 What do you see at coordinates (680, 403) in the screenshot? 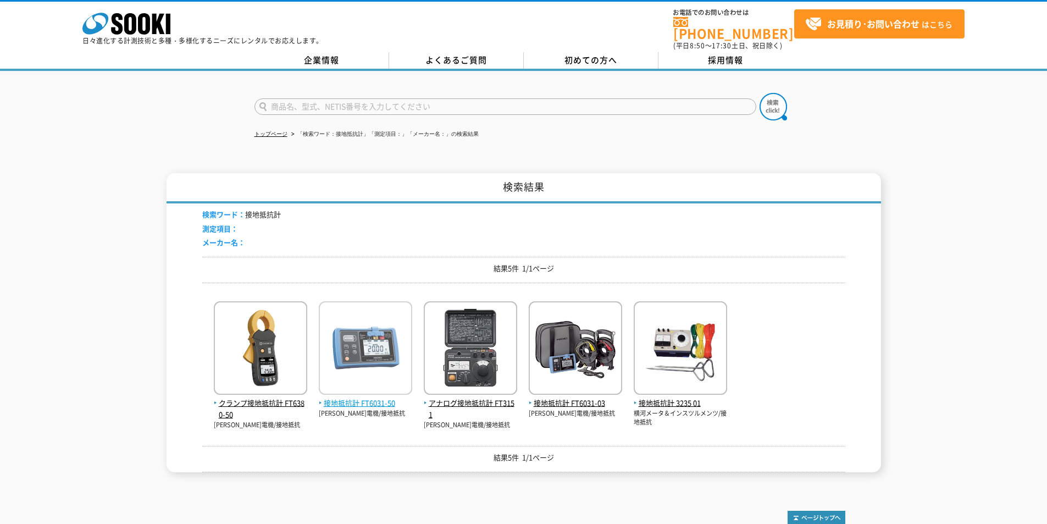
I see `span: 接地抵抗計 3235 01` at bounding box center [680, 403].